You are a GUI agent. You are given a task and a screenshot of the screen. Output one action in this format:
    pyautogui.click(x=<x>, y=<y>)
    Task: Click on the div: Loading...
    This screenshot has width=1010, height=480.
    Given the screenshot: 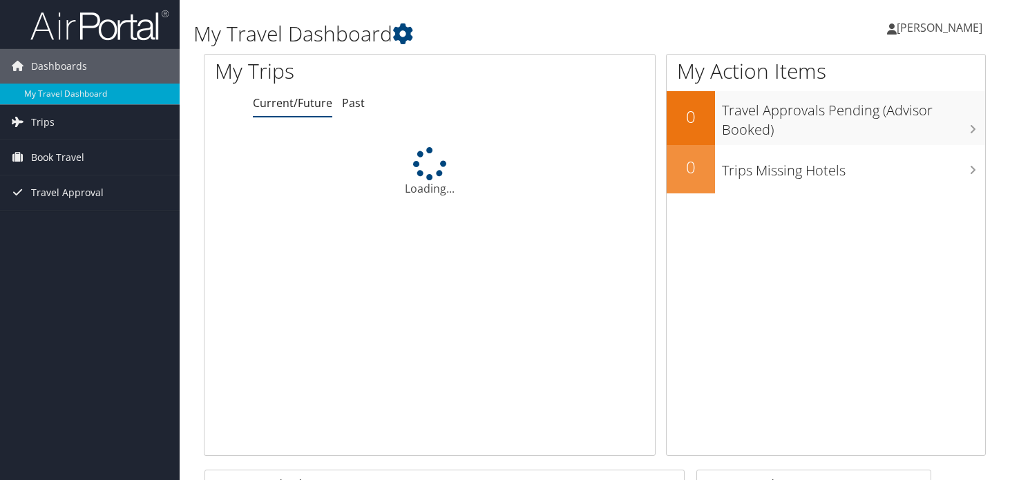 What is the action you would take?
    pyautogui.click(x=430, y=172)
    